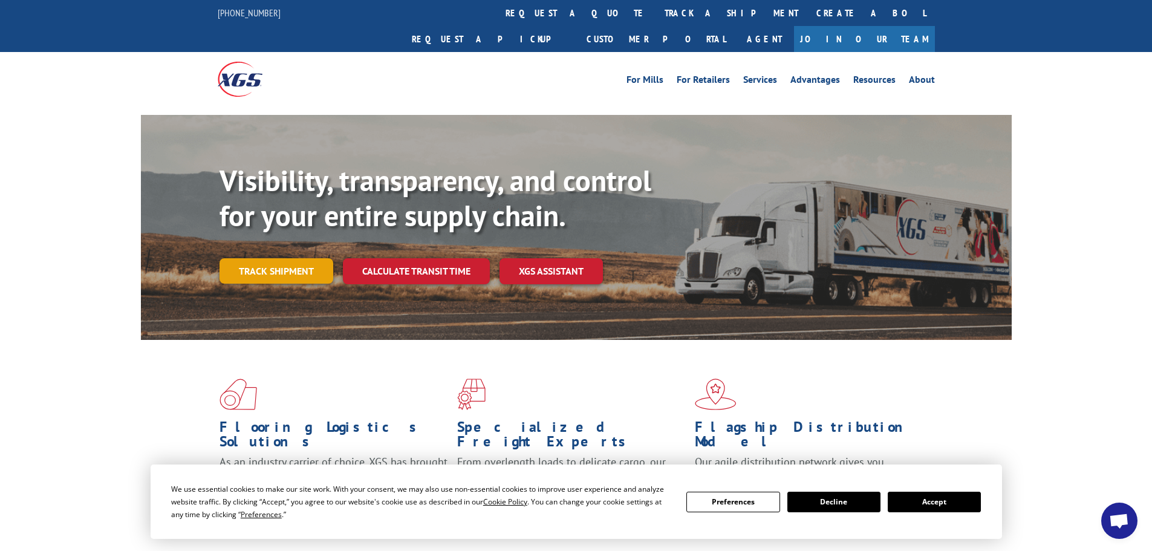 The image size is (1152, 551). I want to click on img: xgs-icon-flagship-distribution-model-red, so click(716, 394).